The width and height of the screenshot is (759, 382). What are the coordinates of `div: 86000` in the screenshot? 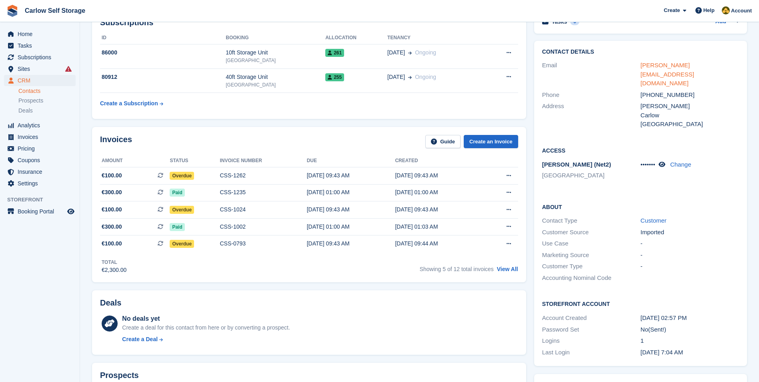 It's located at (163, 52).